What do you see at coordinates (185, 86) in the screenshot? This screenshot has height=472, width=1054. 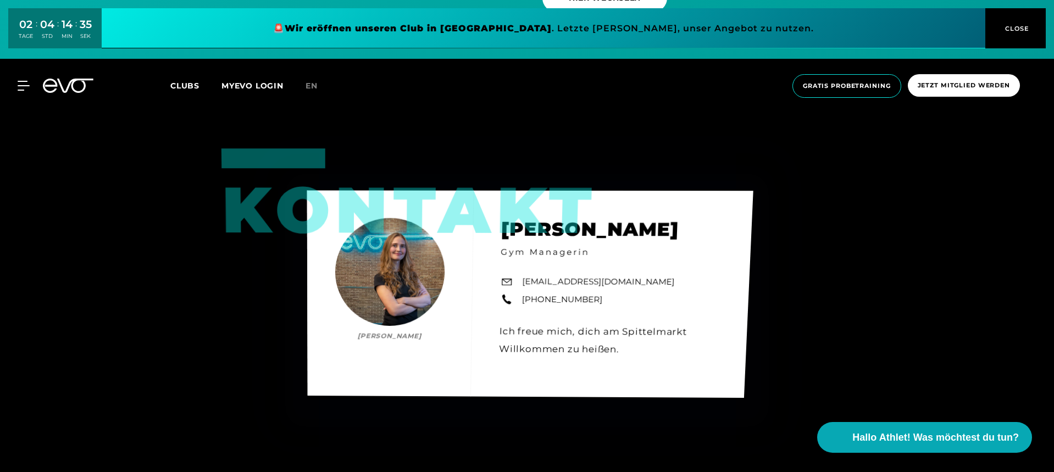 I see `span: Clubs` at bounding box center [185, 86].